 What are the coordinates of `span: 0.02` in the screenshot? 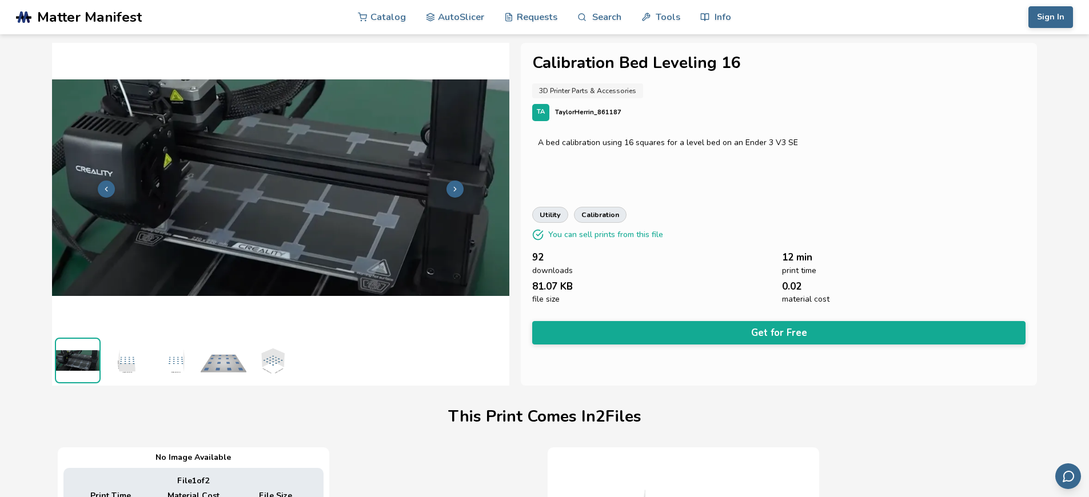 It's located at (792, 286).